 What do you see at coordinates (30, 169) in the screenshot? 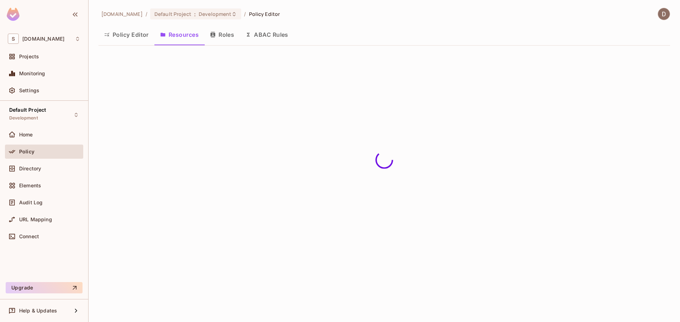
I see `span: Directory` at bounding box center [30, 169].